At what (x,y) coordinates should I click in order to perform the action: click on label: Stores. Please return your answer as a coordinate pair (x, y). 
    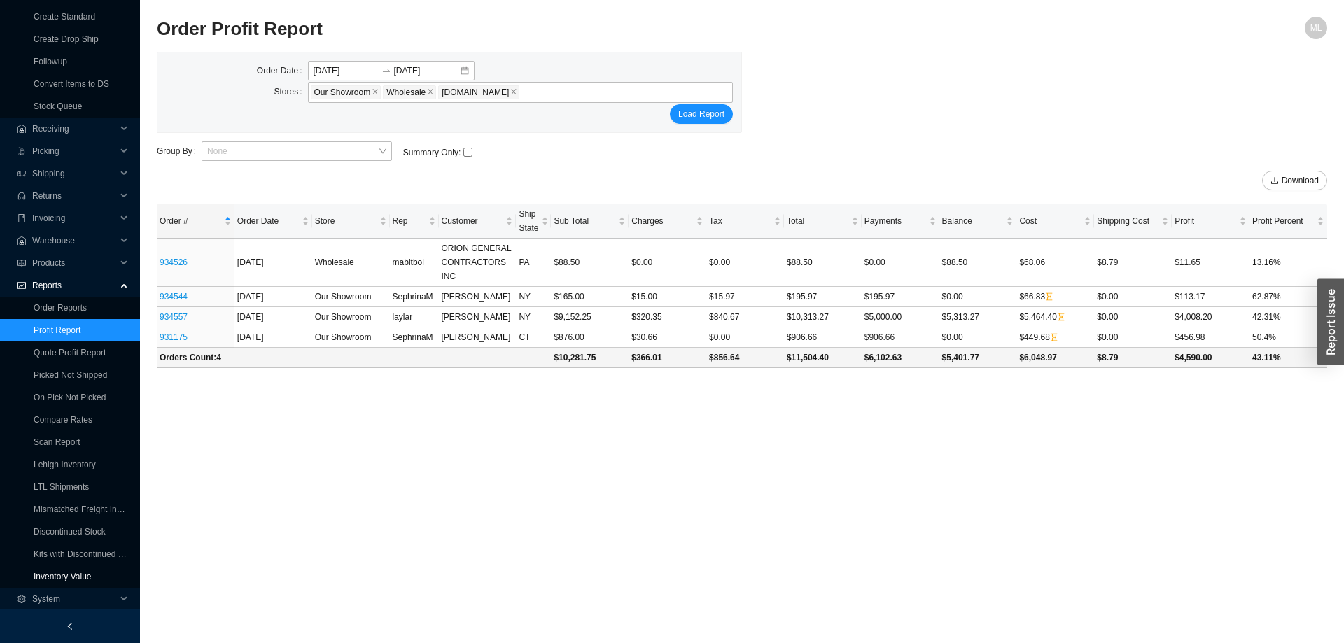
    Looking at the image, I should click on (290, 92).